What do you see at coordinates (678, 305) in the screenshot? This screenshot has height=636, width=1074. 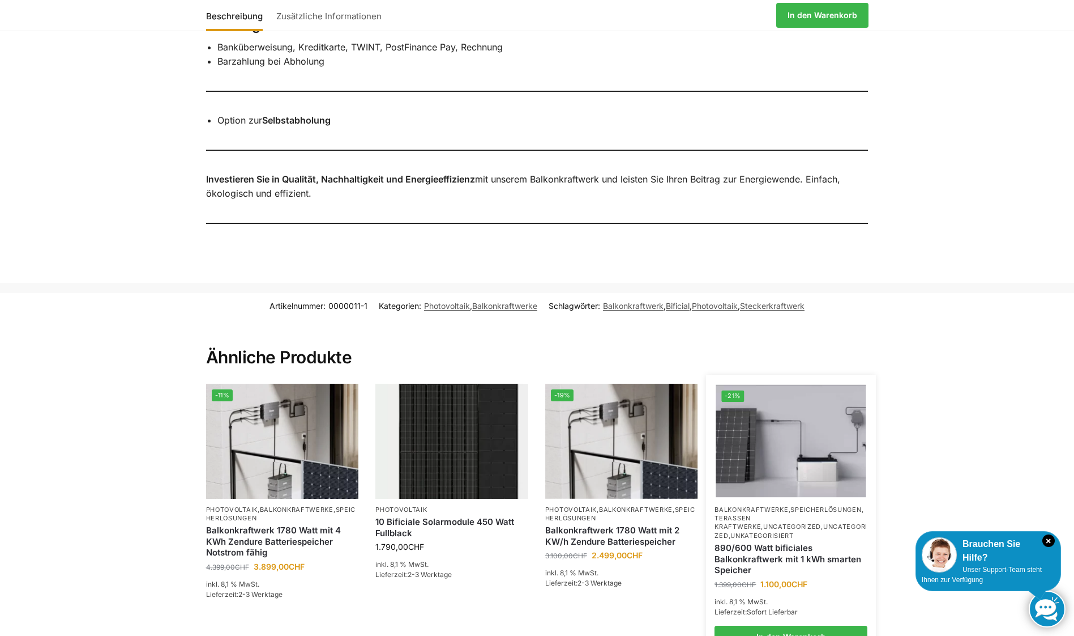 I see `a: Bificial` at bounding box center [678, 305].